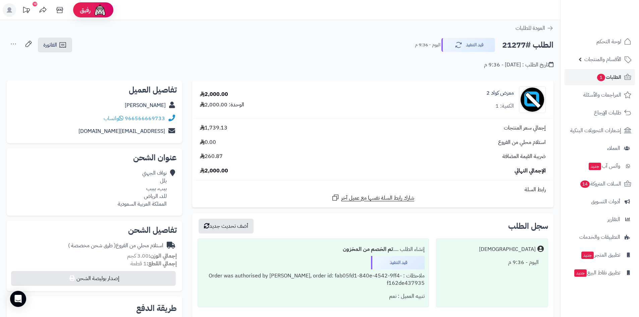 This screenshot has width=639, height=317. I want to click on span: ضريبة القيمة المضافة, so click(524, 156).